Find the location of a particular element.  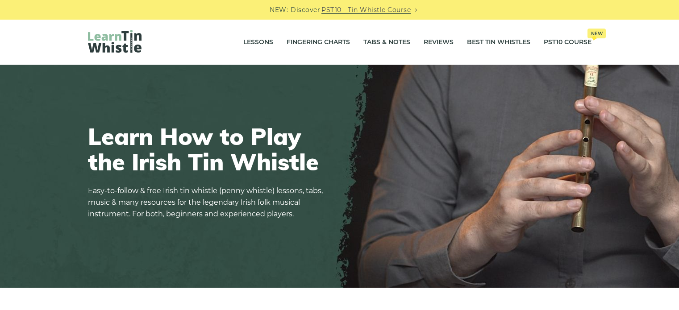

h1: Learn How to Play the Irish Tin Whistle is located at coordinates (208, 149).